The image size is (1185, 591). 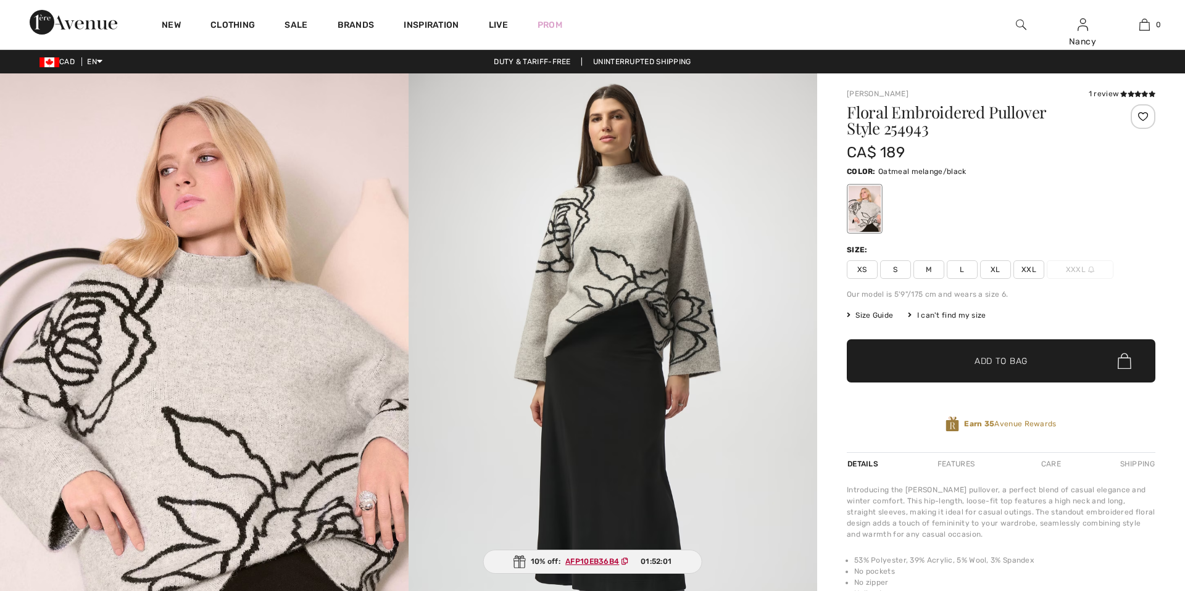 What do you see at coordinates (1082, 41) in the screenshot?
I see `div: Nancy` at bounding box center [1082, 41].